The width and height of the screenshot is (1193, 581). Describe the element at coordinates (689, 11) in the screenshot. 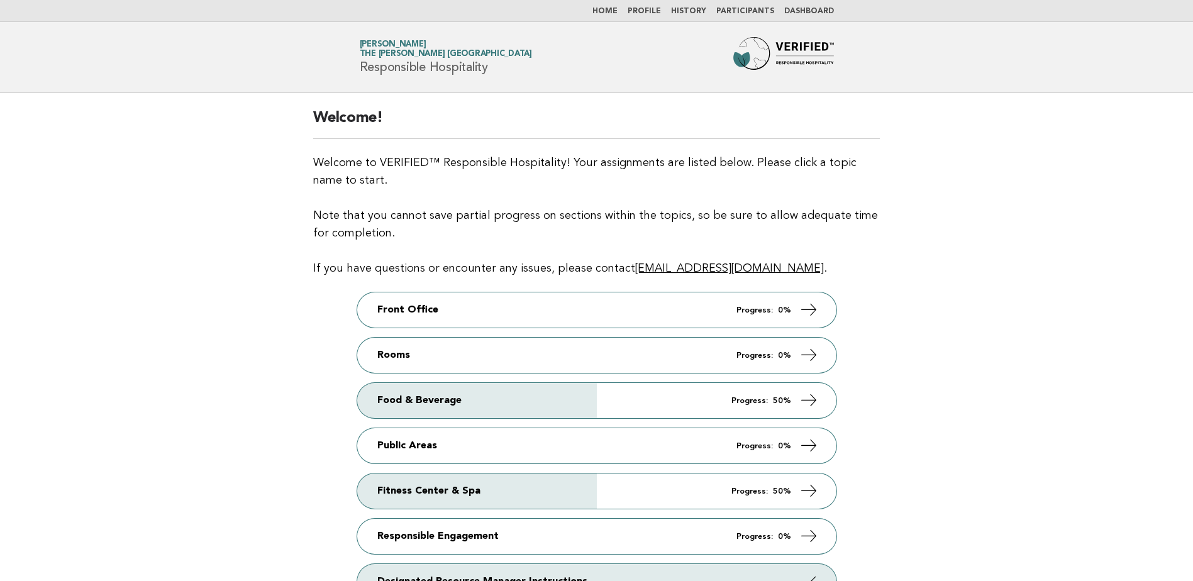

I see `a: History` at that location.